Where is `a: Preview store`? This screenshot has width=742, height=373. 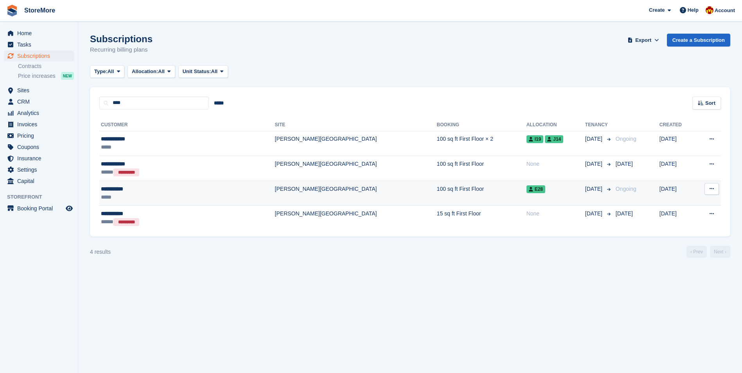 a: Preview store is located at coordinates (69, 209).